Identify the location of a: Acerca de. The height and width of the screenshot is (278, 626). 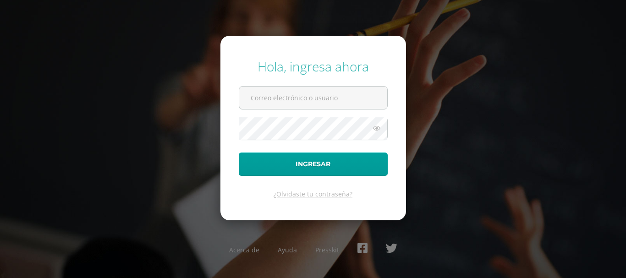
(244, 250).